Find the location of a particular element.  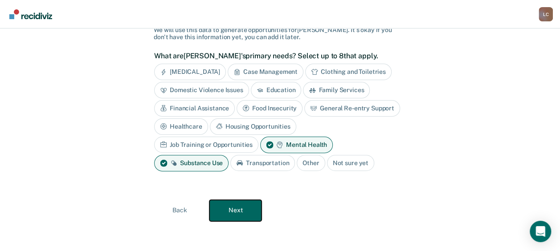

div: Other is located at coordinates (311, 163).